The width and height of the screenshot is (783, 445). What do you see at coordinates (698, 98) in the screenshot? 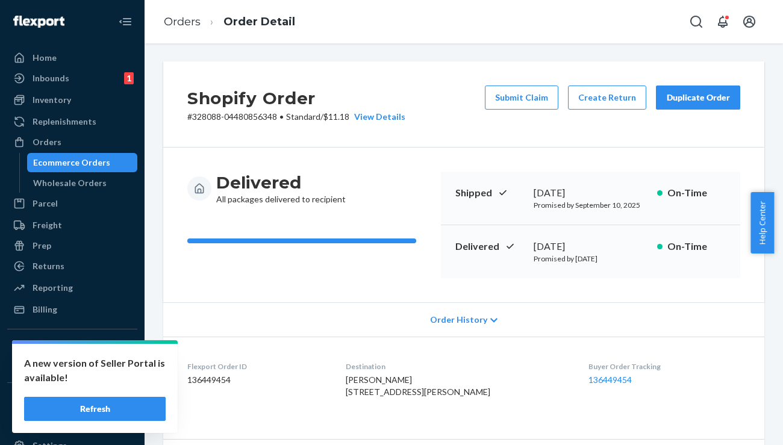
I see `div: Duplicate Order` at bounding box center [698, 98].